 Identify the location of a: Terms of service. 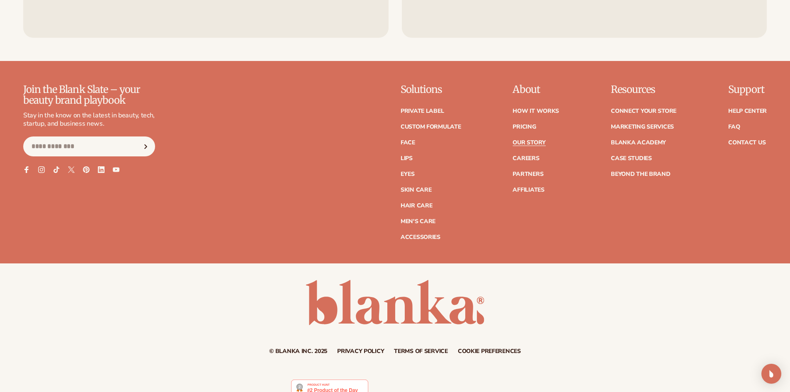
(421, 351).